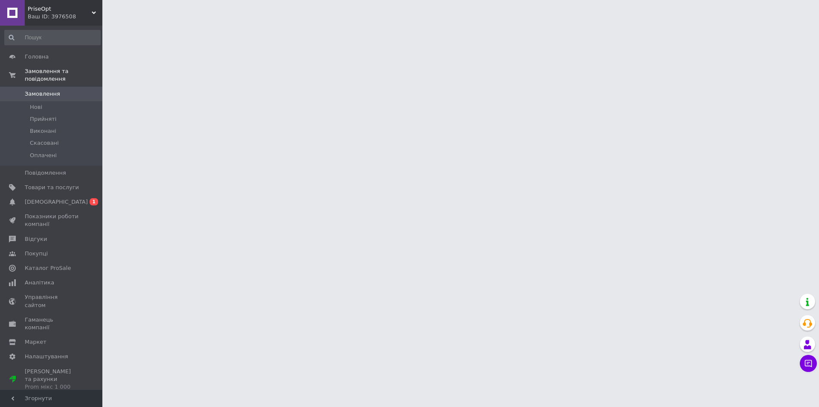  I want to click on span: Скасовані, so click(44, 143).